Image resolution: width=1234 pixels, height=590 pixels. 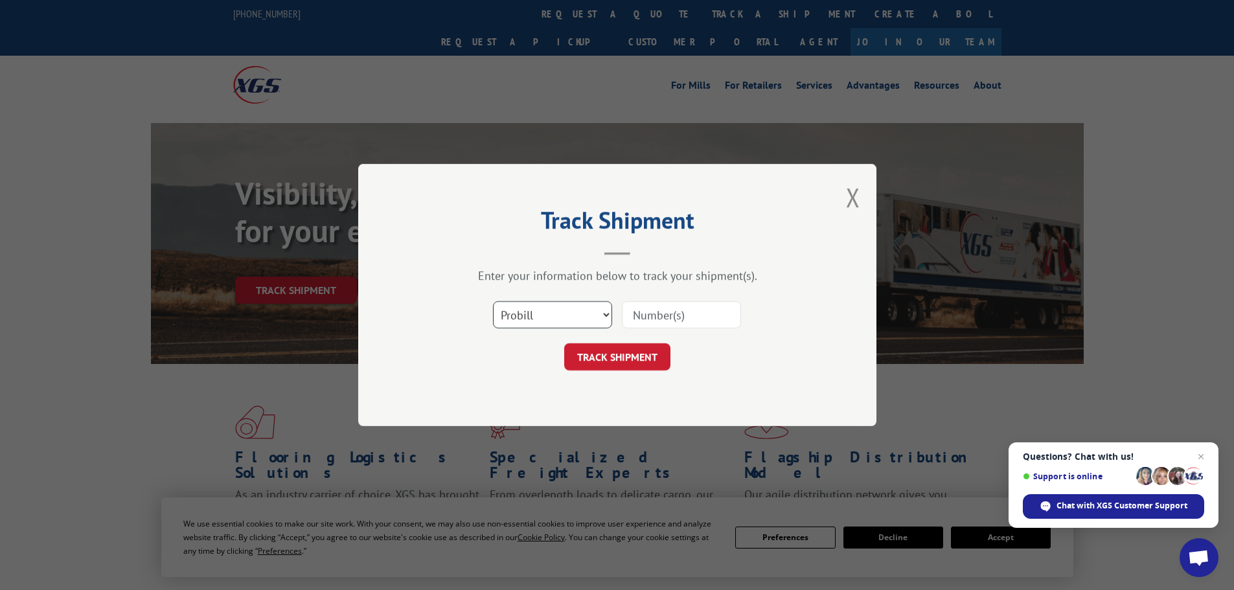 I want to click on input: Number(s), so click(x=681, y=315).